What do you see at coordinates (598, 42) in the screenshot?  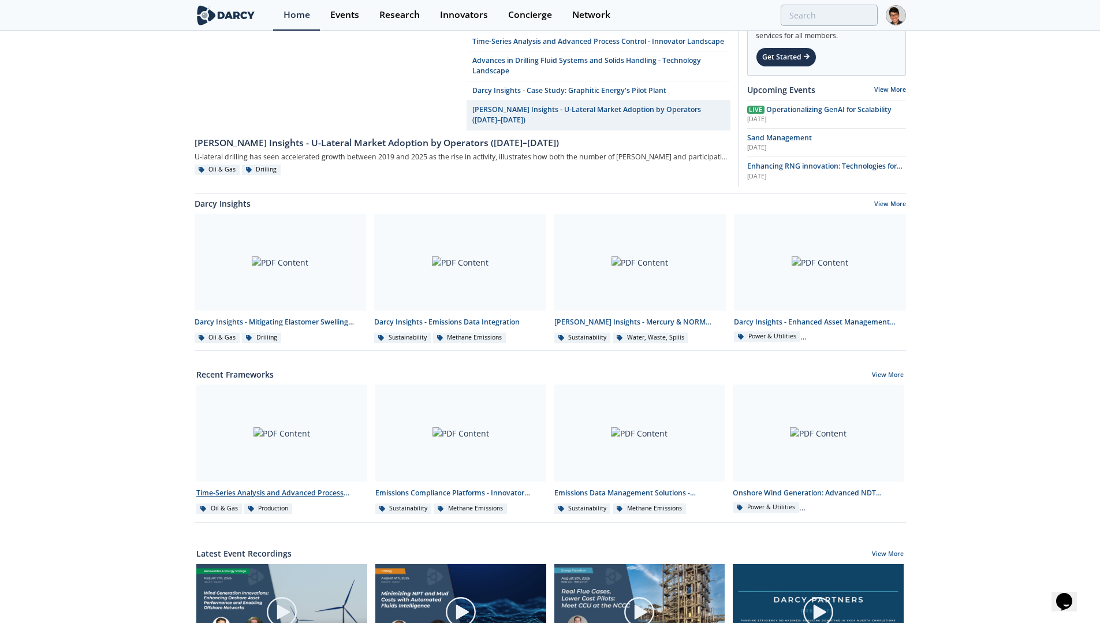 I see `a: Time-Series Analysis and Advanced Process Control - Innovator Landscape` at bounding box center [598, 42].